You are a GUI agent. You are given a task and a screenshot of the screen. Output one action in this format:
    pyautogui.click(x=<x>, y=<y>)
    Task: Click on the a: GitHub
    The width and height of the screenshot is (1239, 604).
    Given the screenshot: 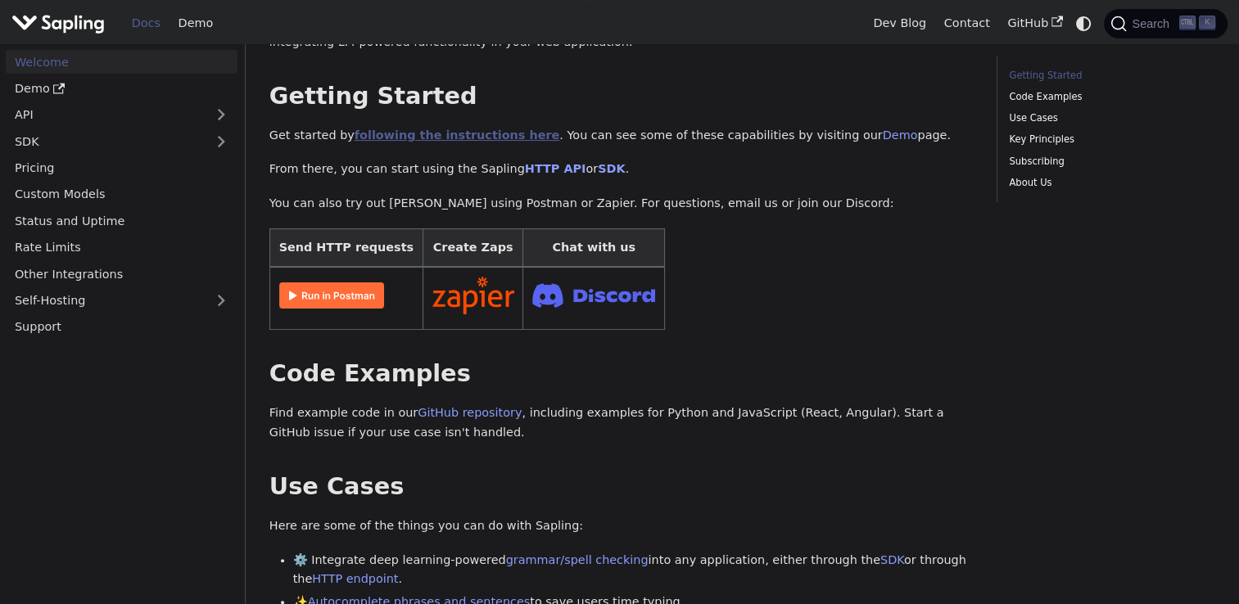 What is the action you would take?
    pyautogui.click(x=1034, y=23)
    